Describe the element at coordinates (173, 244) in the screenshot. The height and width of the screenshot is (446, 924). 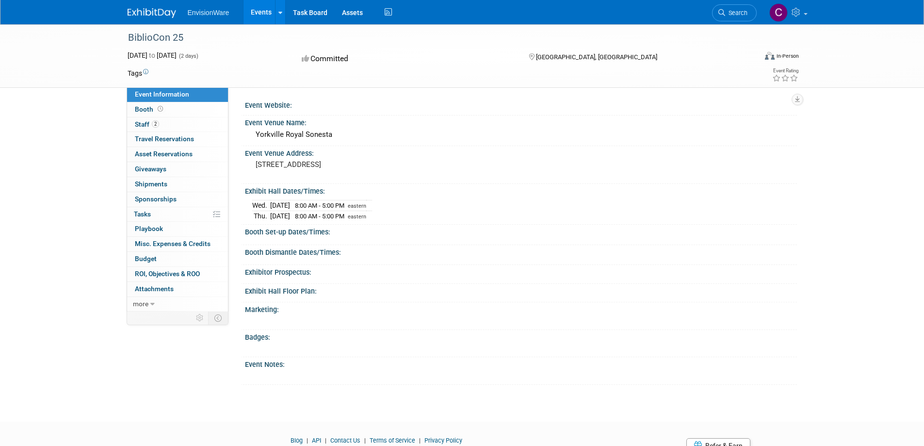
I see `span: Misc. Expenses & Credits` at that location.